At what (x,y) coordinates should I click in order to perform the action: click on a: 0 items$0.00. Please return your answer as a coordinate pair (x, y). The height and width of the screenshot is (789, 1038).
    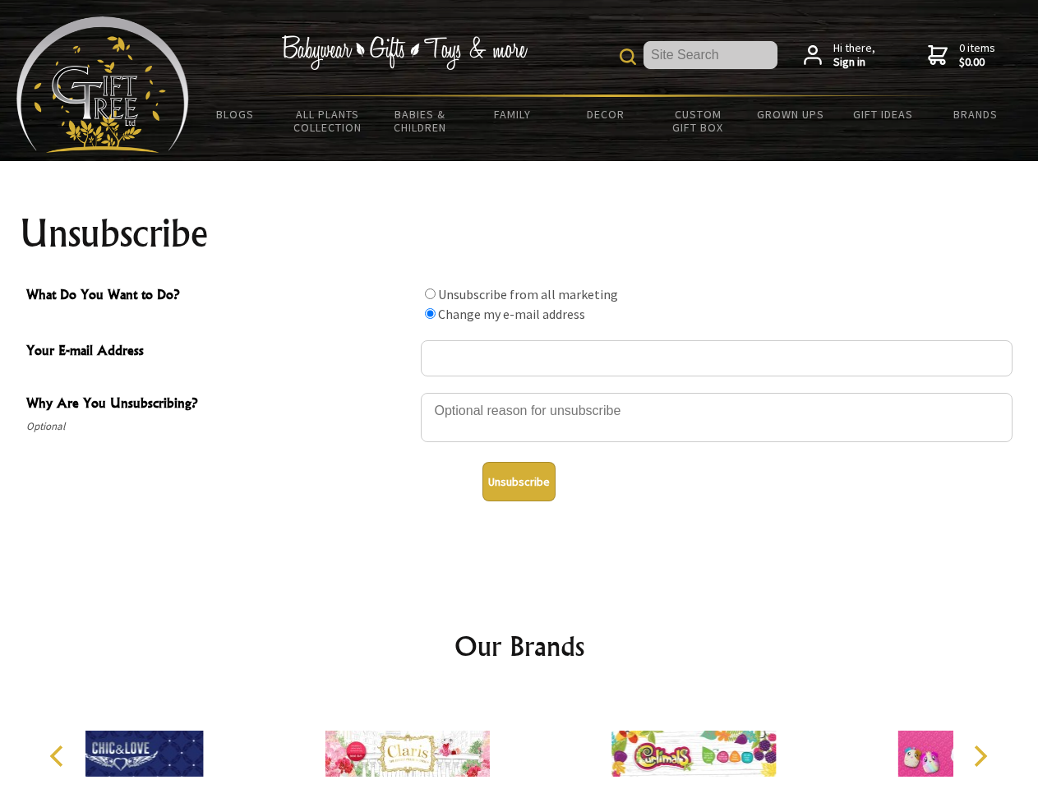
    Looking at the image, I should click on (961, 55).